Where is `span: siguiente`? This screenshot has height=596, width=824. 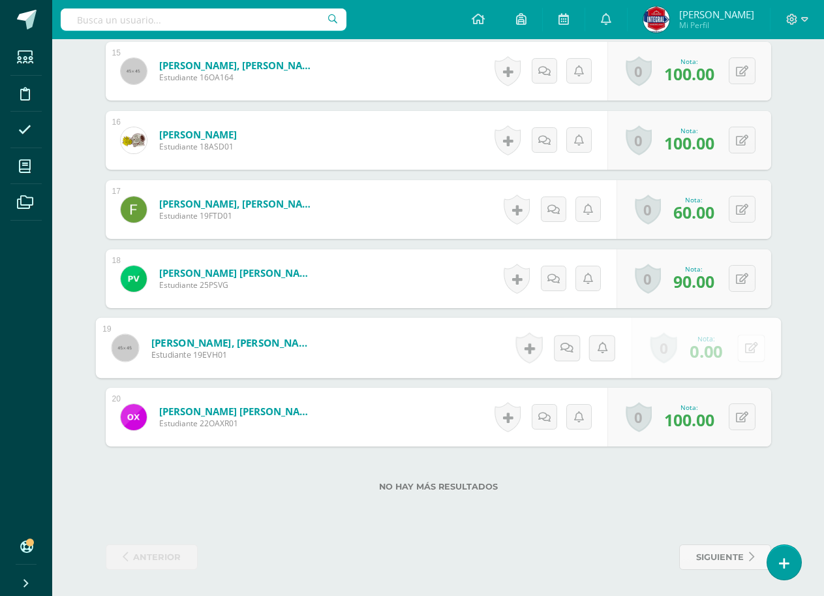 span: siguiente is located at coordinates (720, 557).